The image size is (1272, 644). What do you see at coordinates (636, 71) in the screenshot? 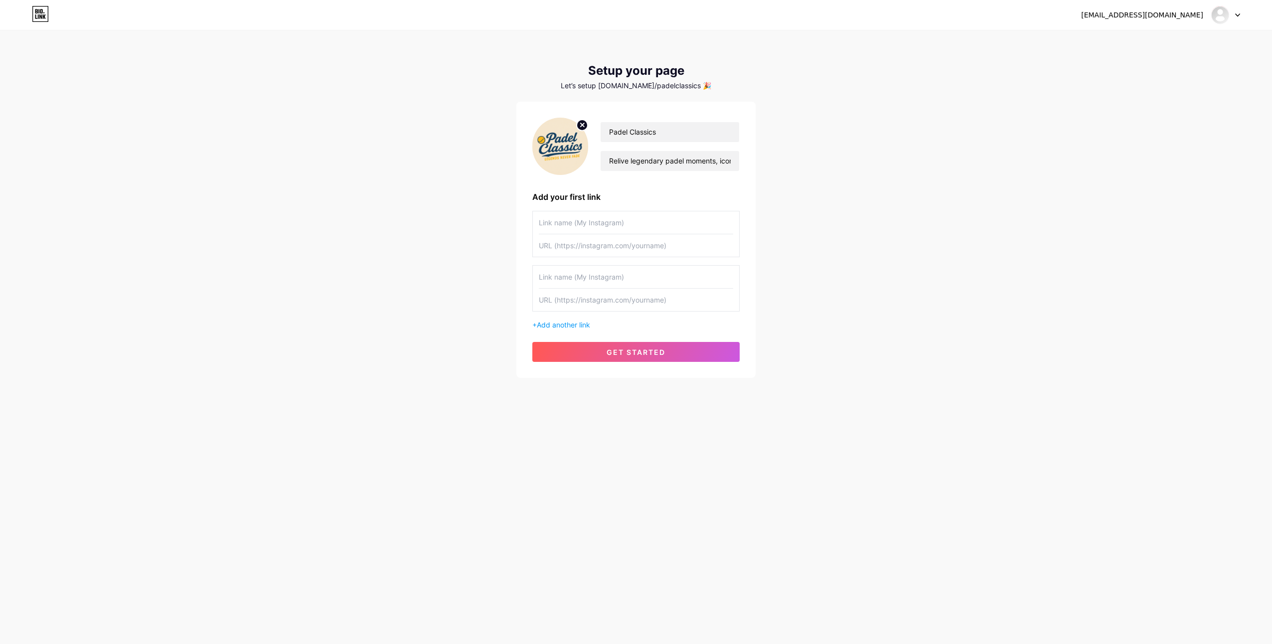
I see `div: Setup your page` at bounding box center [636, 71].